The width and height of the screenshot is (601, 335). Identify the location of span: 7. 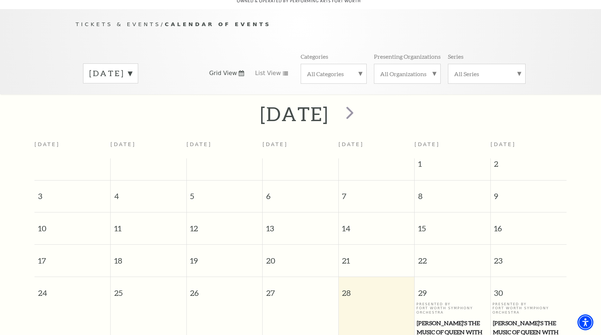
(376, 193).